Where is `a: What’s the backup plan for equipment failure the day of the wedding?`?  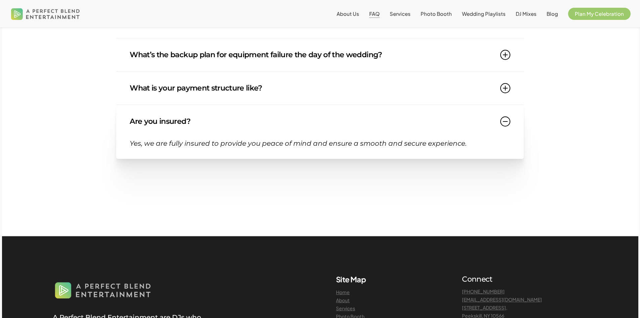 a: What’s the backup plan for equipment failure the day of the wedding? is located at coordinates (320, 55).